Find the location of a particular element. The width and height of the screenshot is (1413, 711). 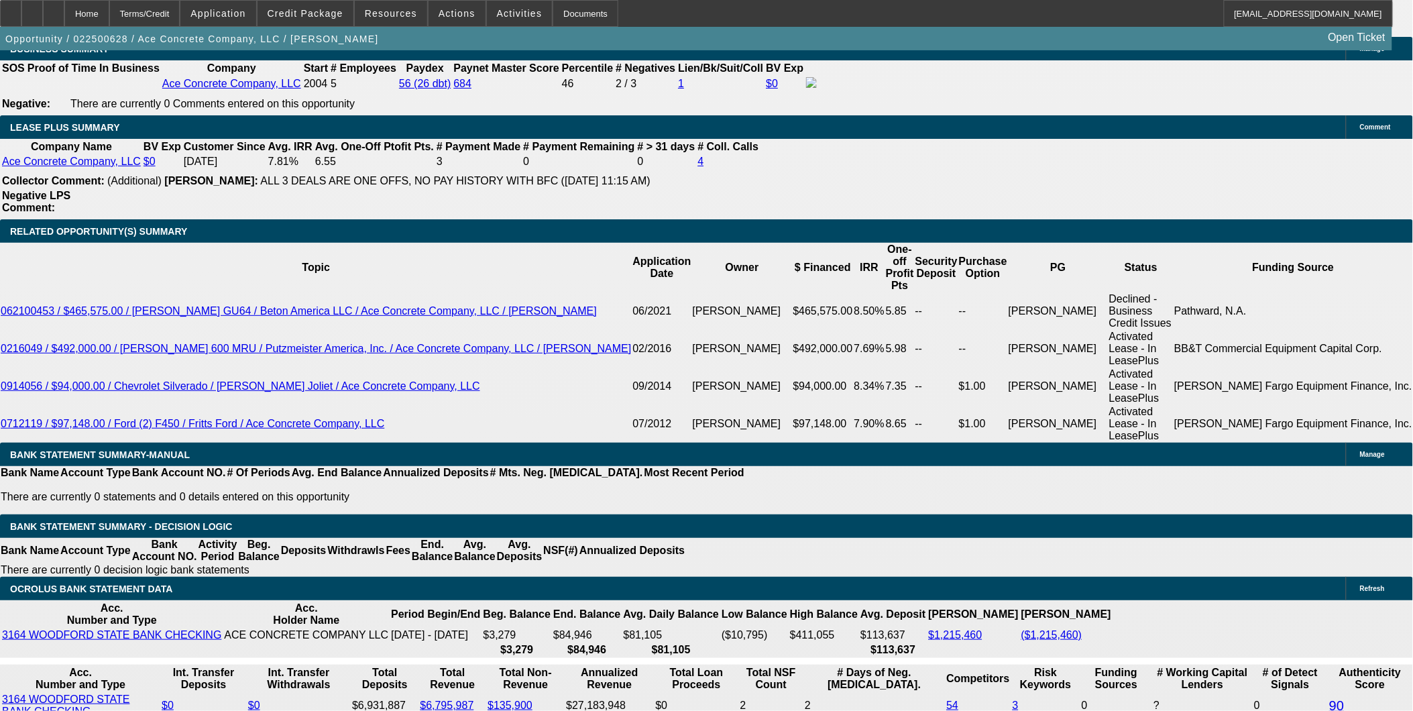

a: Open Ticket is located at coordinates (1357, 38).